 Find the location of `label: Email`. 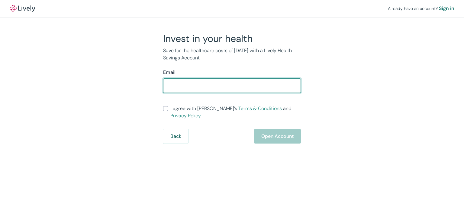

label: Email is located at coordinates (169, 72).